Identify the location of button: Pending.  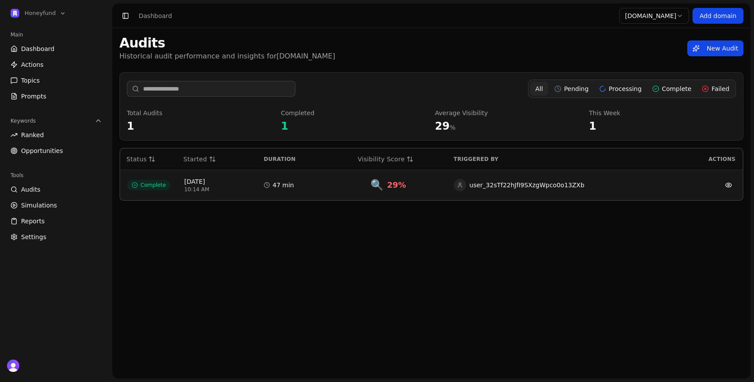
(572, 89).